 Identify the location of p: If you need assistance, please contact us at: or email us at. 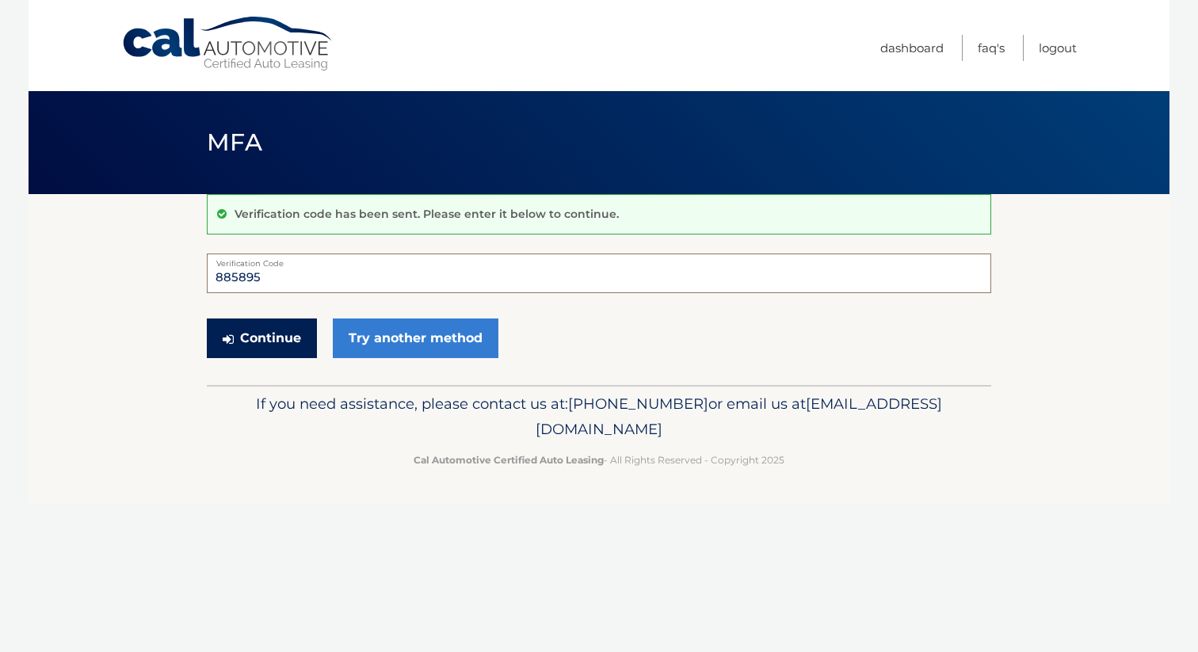
(599, 417).